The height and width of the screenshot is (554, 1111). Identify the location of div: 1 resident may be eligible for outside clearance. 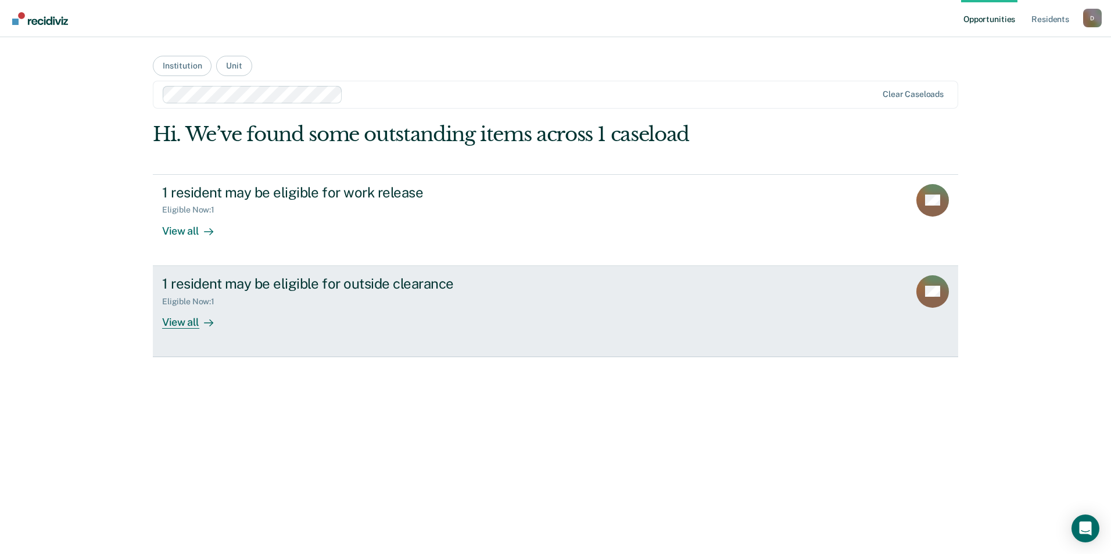
(366, 283).